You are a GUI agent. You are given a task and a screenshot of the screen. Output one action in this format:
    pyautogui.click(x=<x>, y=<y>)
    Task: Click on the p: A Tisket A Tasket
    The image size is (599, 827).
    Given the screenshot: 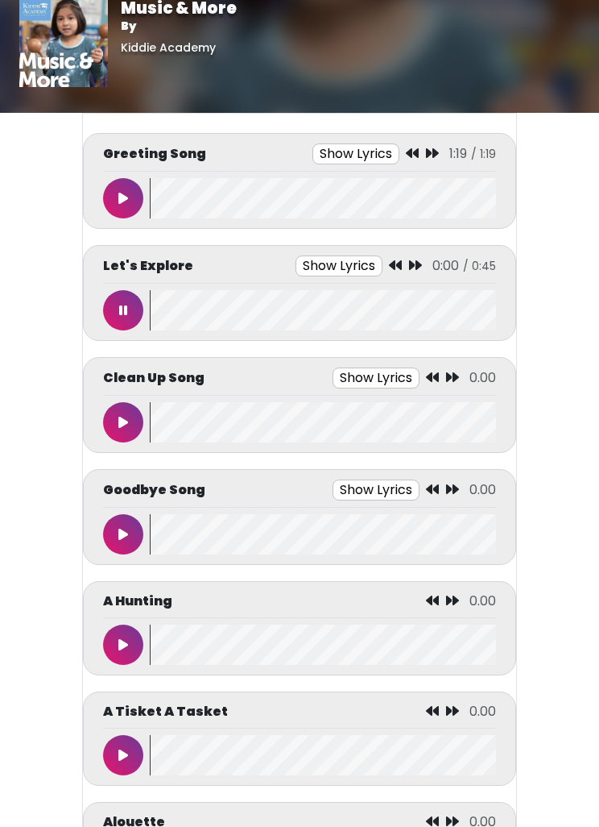 What is the action you would take?
    pyautogui.click(x=165, y=711)
    